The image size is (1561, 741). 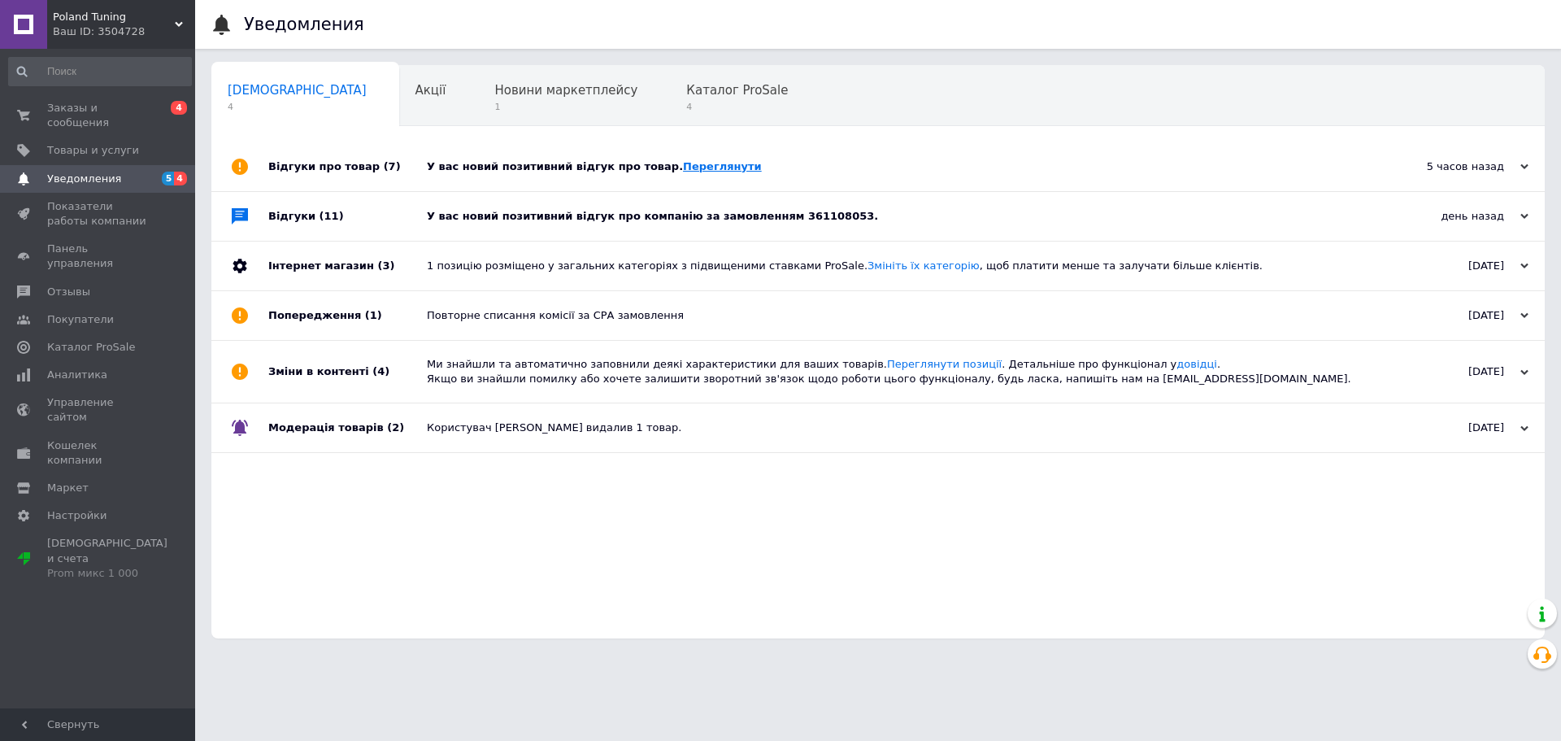 What do you see at coordinates (896, 372) in the screenshot?
I see `div: Ми знайшли та автоматично заповнили деякі характеристики для ваших товарів. . Детальніше про функ...` at bounding box center [896, 372].